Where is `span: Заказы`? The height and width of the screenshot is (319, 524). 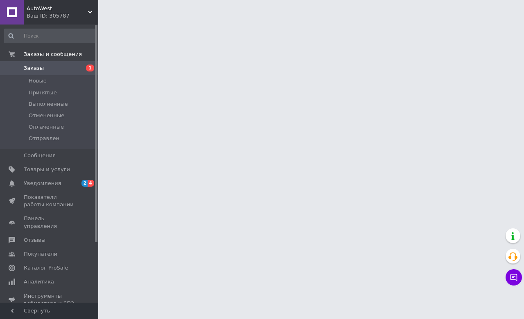 span: Заказы is located at coordinates (34, 68).